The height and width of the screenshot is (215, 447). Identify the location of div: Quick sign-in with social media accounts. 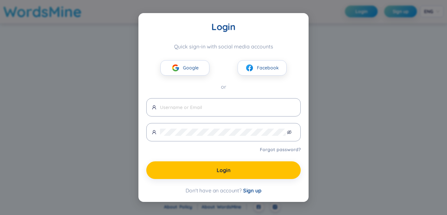
(223, 46).